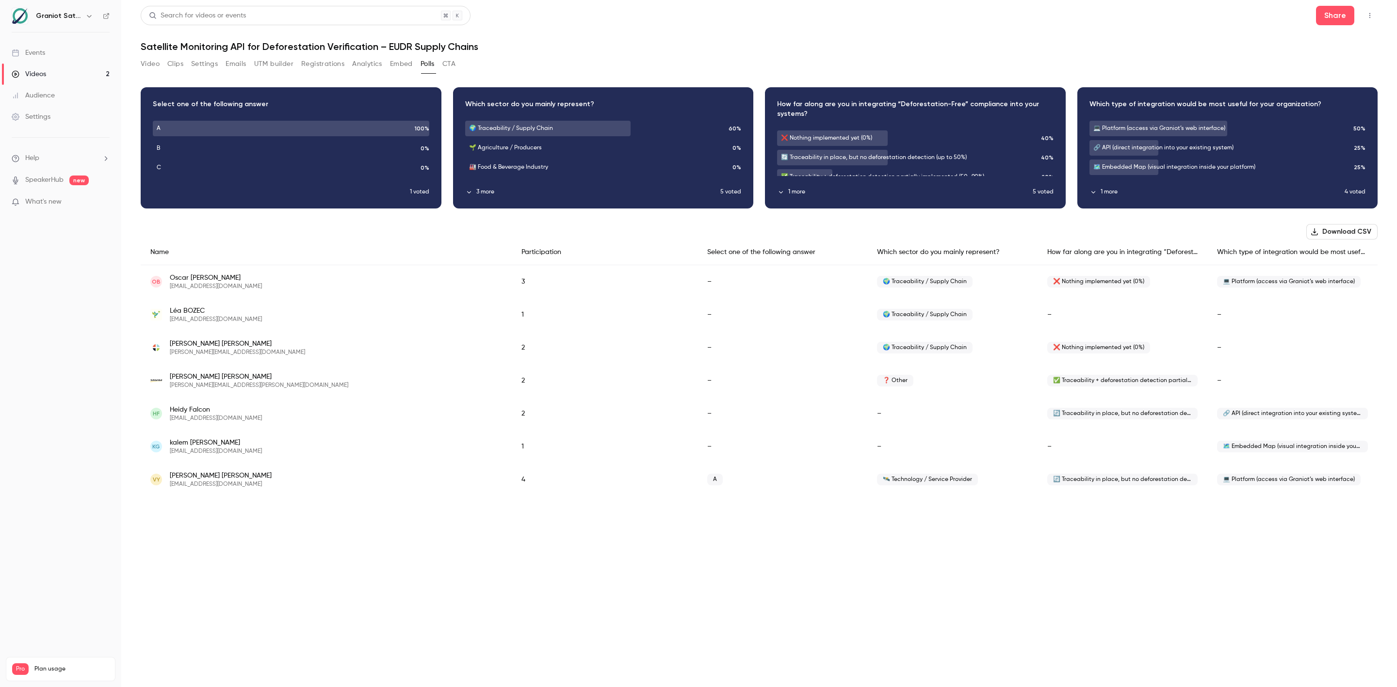 The image size is (1397, 687). I want to click on span: 🔗 API (direct integration into your existing system), so click(1292, 414).